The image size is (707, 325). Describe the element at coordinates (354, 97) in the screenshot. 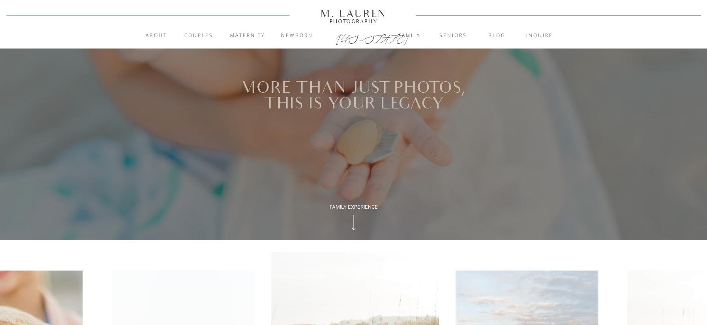

I see `h1: More than just photos, this is your legacy` at that location.